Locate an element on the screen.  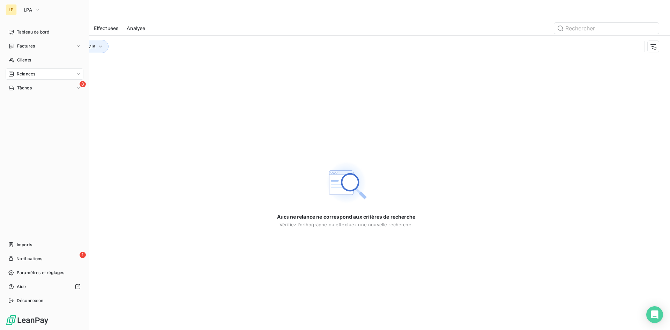
a: Tableau de bord is located at coordinates (44, 32).